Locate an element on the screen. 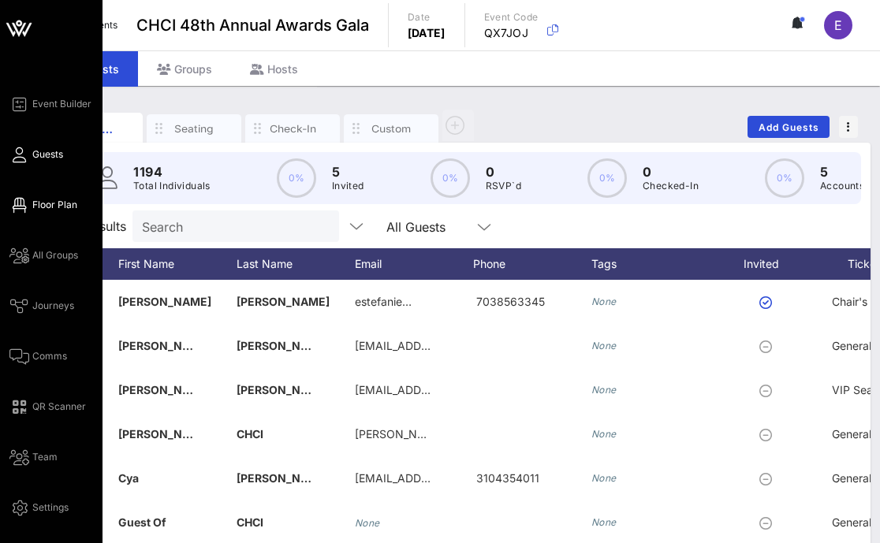  a: Comms is located at coordinates (38, 357).